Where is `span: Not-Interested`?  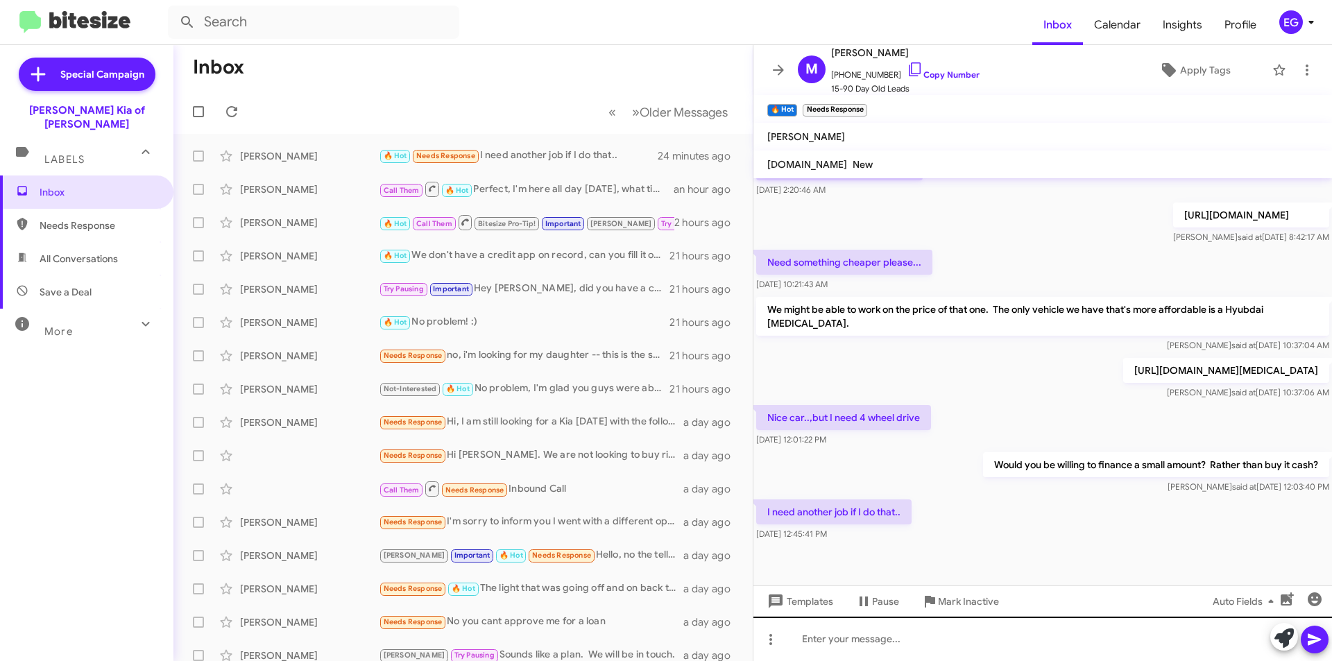
span: Not-Interested is located at coordinates (410, 389).